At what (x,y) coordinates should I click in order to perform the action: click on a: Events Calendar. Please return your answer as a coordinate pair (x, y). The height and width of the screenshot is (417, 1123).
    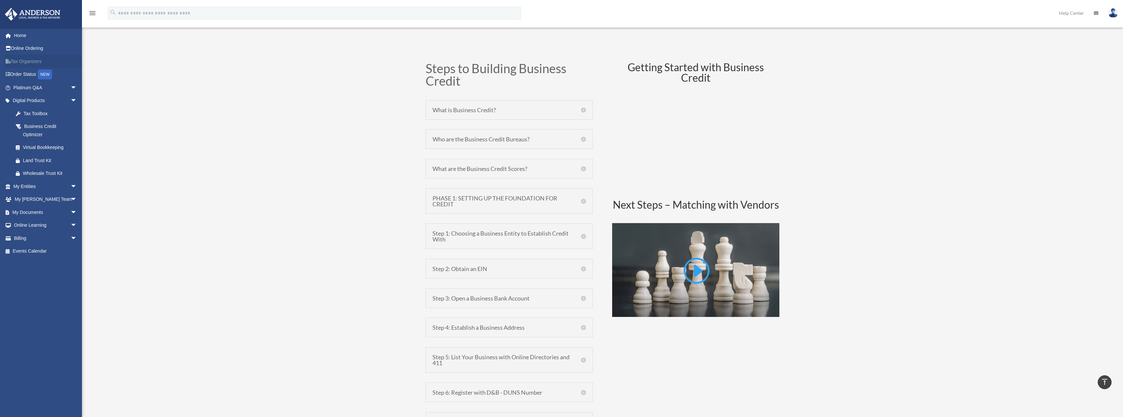
    Looking at the image, I should click on (46, 251).